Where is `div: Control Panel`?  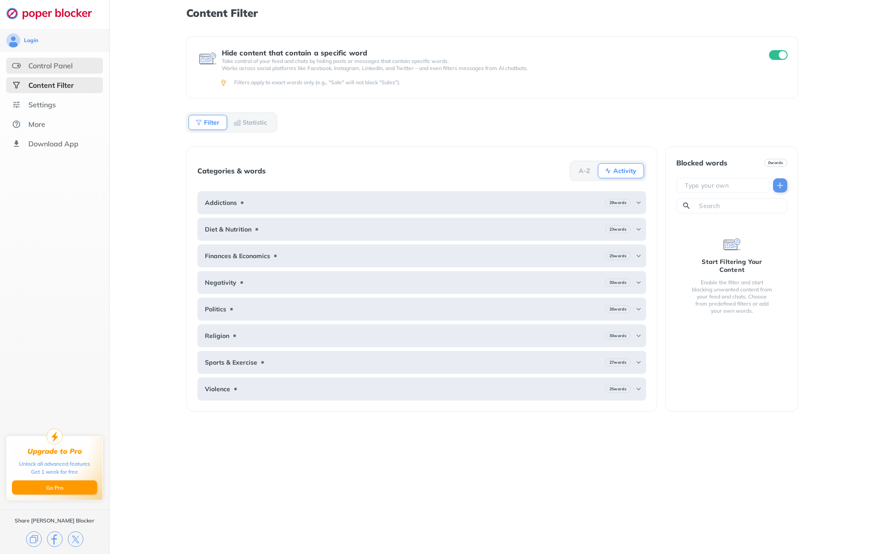 div: Control Panel is located at coordinates (51, 66).